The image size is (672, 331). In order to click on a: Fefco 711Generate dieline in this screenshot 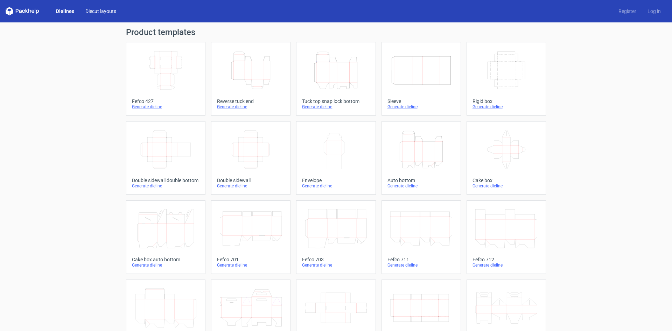, I will do `click(421, 237)`.